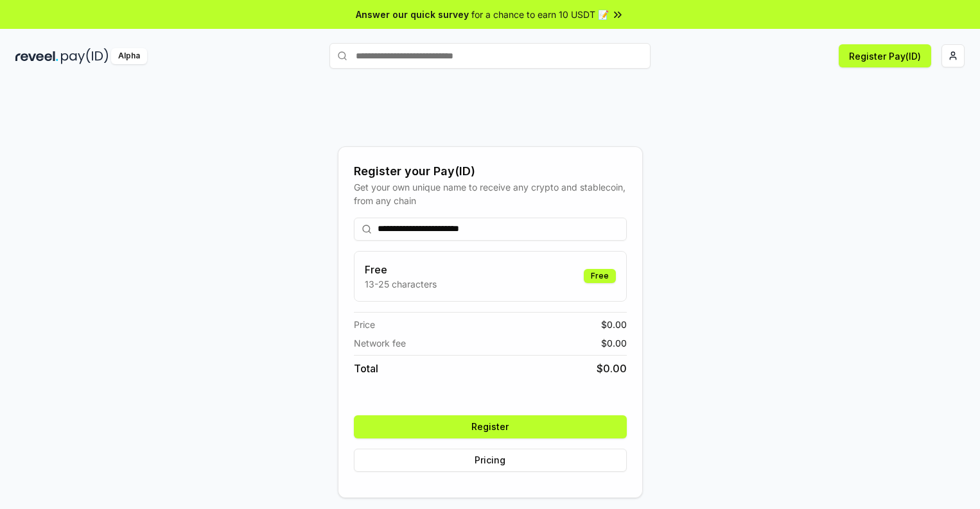 This screenshot has height=509, width=980. Describe the element at coordinates (885, 56) in the screenshot. I see `button: Register Pay(ID)` at that location.